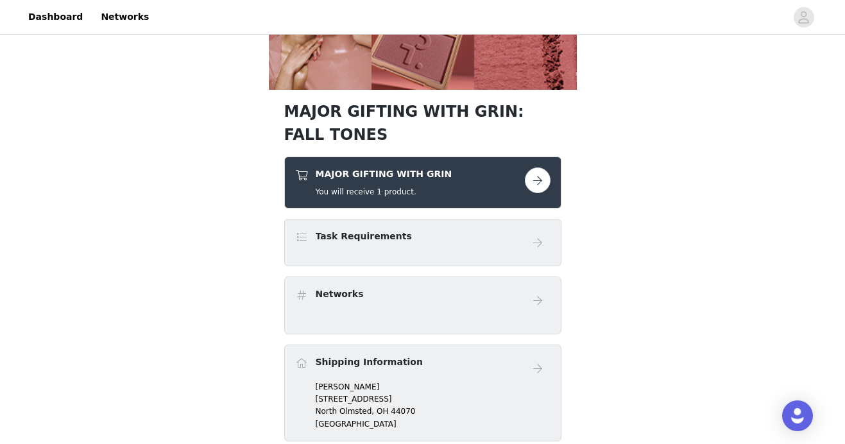 The height and width of the screenshot is (444, 845). Describe the element at coordinates (797, 416) in the screenshot. I see `div: Open Intercom Messenger` at that location.